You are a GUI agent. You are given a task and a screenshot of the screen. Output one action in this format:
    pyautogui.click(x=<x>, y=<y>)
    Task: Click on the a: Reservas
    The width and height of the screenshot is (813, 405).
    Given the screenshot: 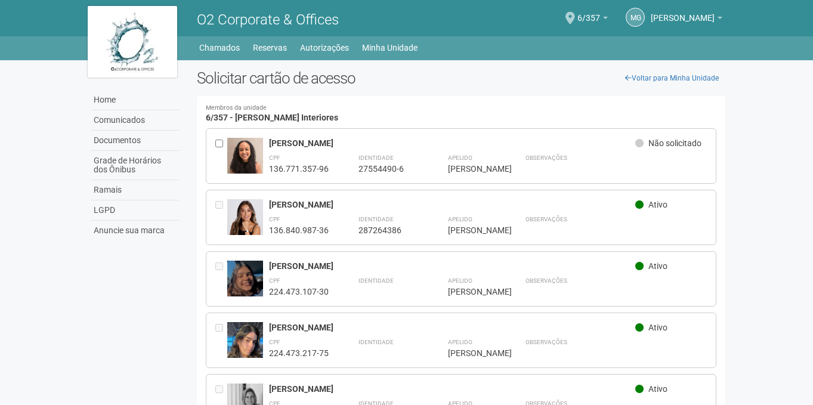 What is the action you would take?
    pyautogui.click(x=270, y=48)
    